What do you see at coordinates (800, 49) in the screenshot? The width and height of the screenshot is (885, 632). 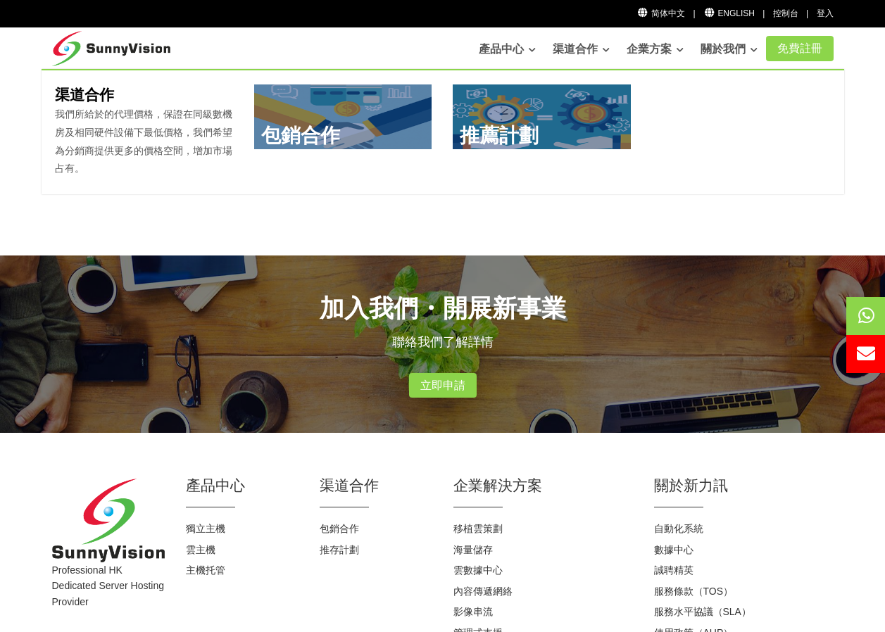 I see `a: 免費註冊` at bounding box center [800, 49].